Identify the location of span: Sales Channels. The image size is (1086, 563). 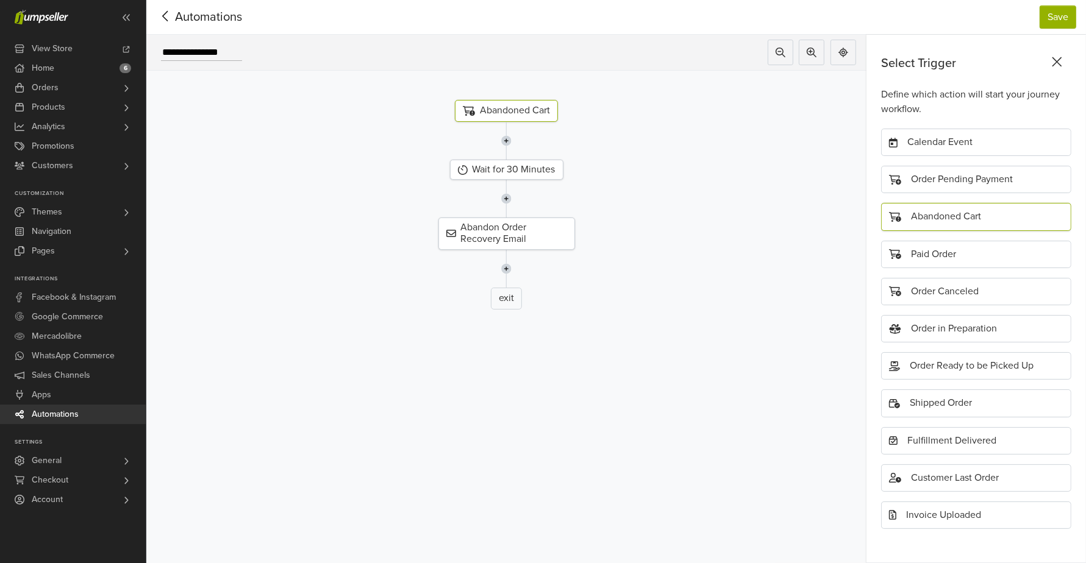
(61, 375).